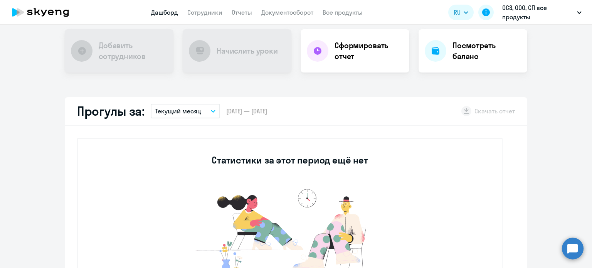 This screenshot has width=592, height=268. I want to click on h3: Статистики за этот период ещё нет, so click(290, 160).